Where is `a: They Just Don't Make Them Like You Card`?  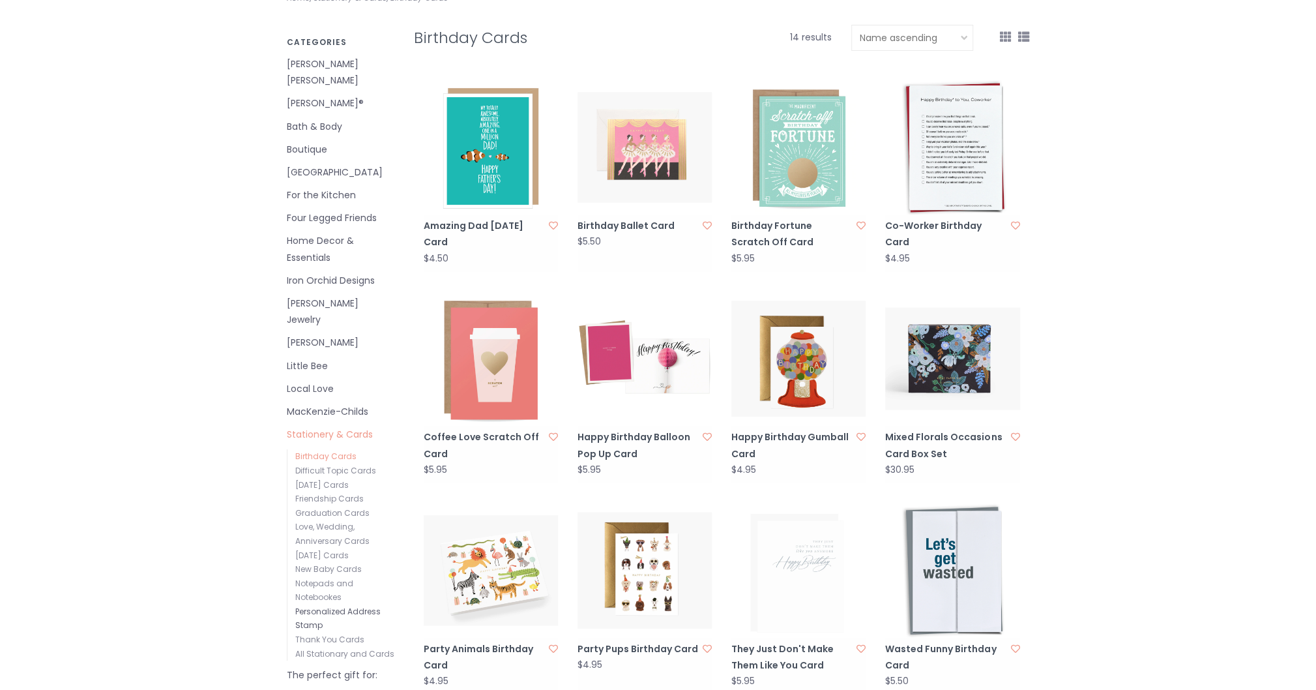
a: They Just Don't Make Them Like You Card is located at coordinates (792, 657).